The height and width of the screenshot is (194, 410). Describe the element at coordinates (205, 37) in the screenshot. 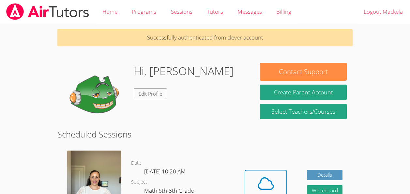

I see `p: Successfully authenticated from clever account` at that location.